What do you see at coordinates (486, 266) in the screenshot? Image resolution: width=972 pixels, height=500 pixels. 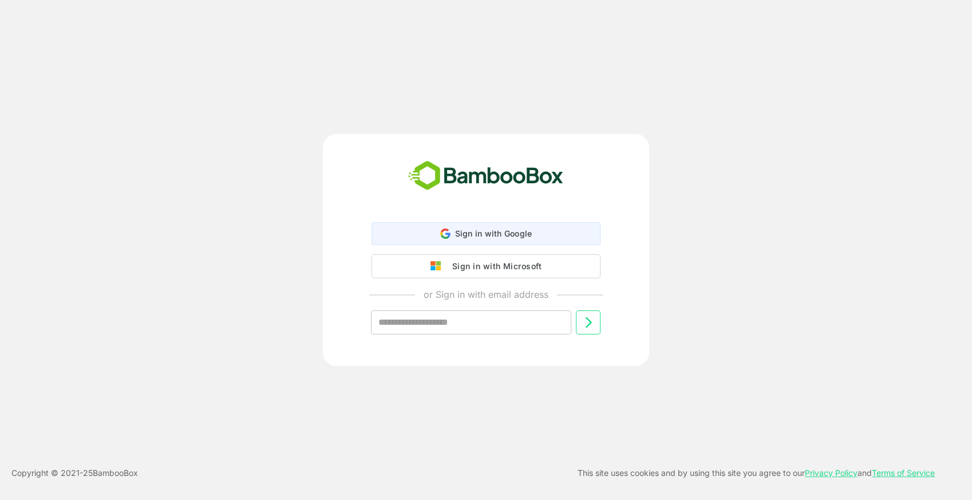 I see `button: Sign in with Microsoft` at bounding box center [486, 266].